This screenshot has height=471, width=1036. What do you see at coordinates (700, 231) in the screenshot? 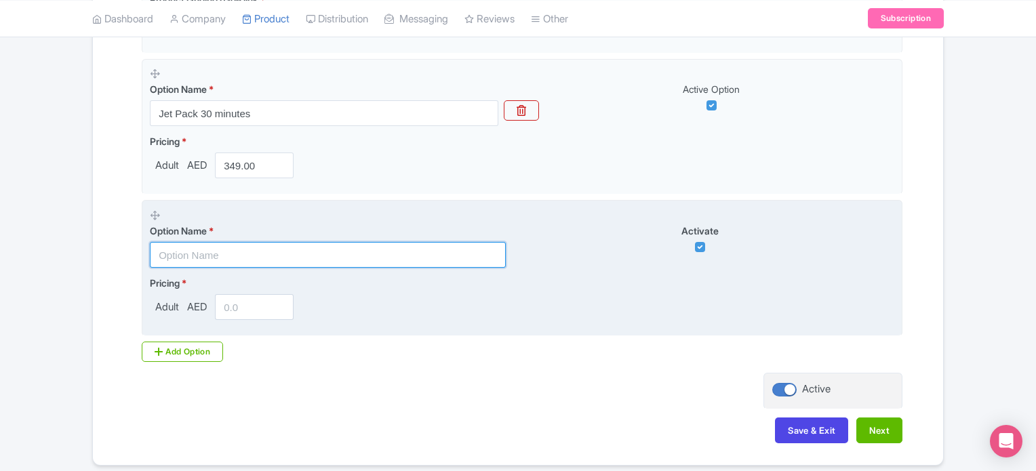
I see `span: Activate` at bounding box center [700, 231].